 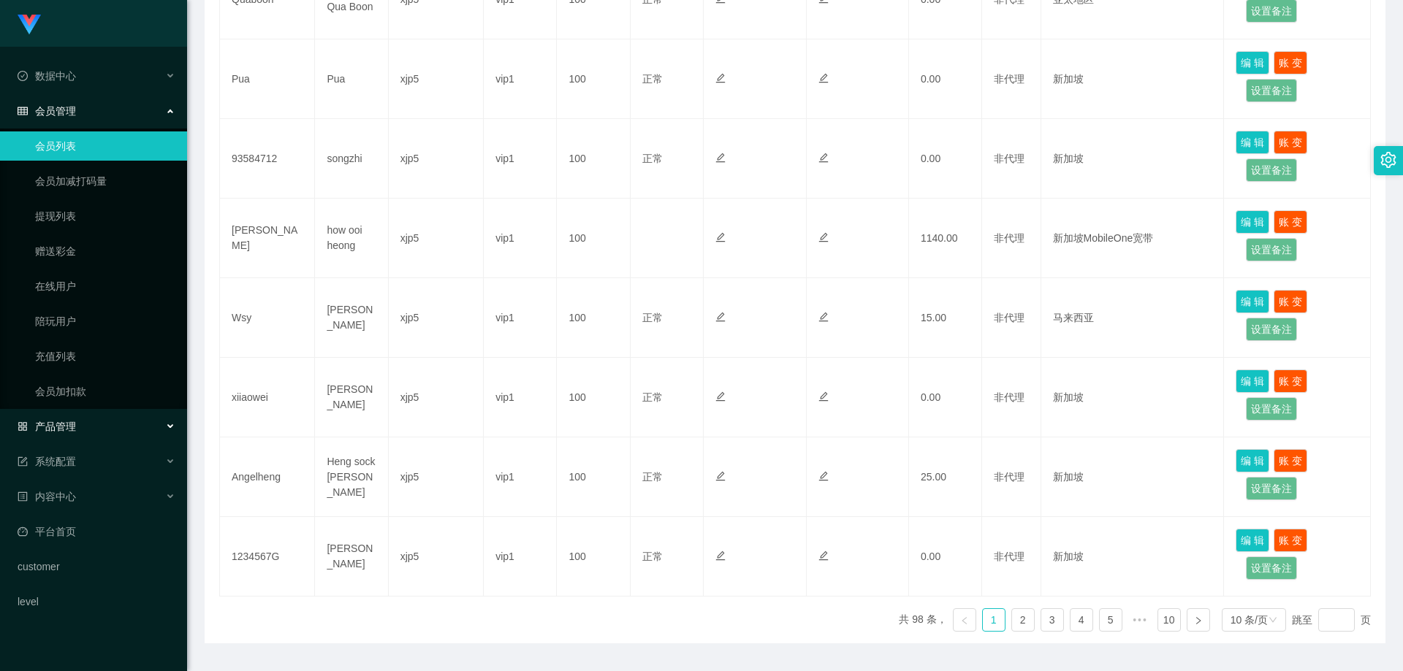 I want to click on span: 会员管理, so click(x=47, y=111).